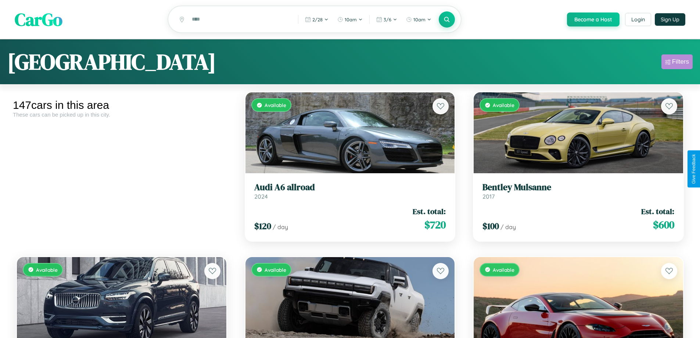 Image resolution: width=700 pixels, height=338 pixels. I want to click on div: Filters, so click(681, 62).